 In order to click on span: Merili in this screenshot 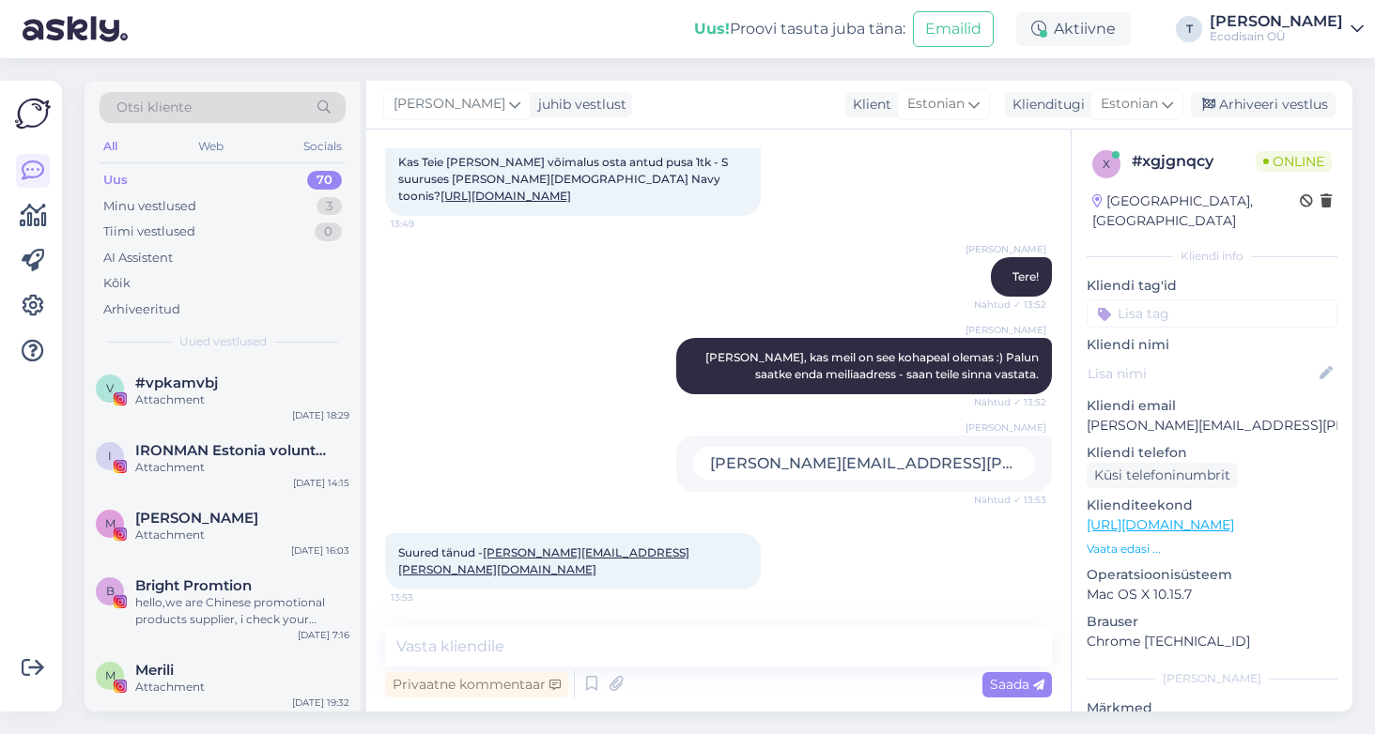, I will do `click(154, 671)`.